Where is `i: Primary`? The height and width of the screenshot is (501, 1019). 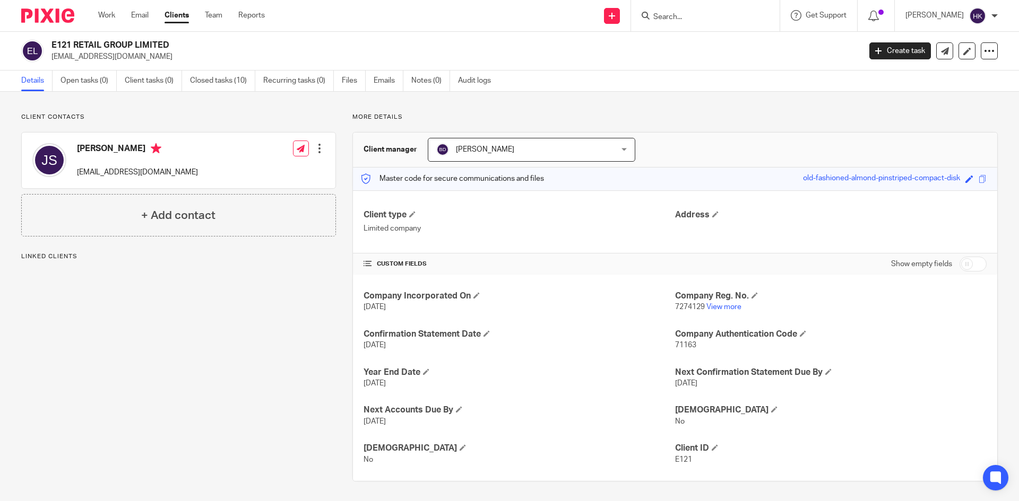
i: Primary is located at coordinates (156, 149).